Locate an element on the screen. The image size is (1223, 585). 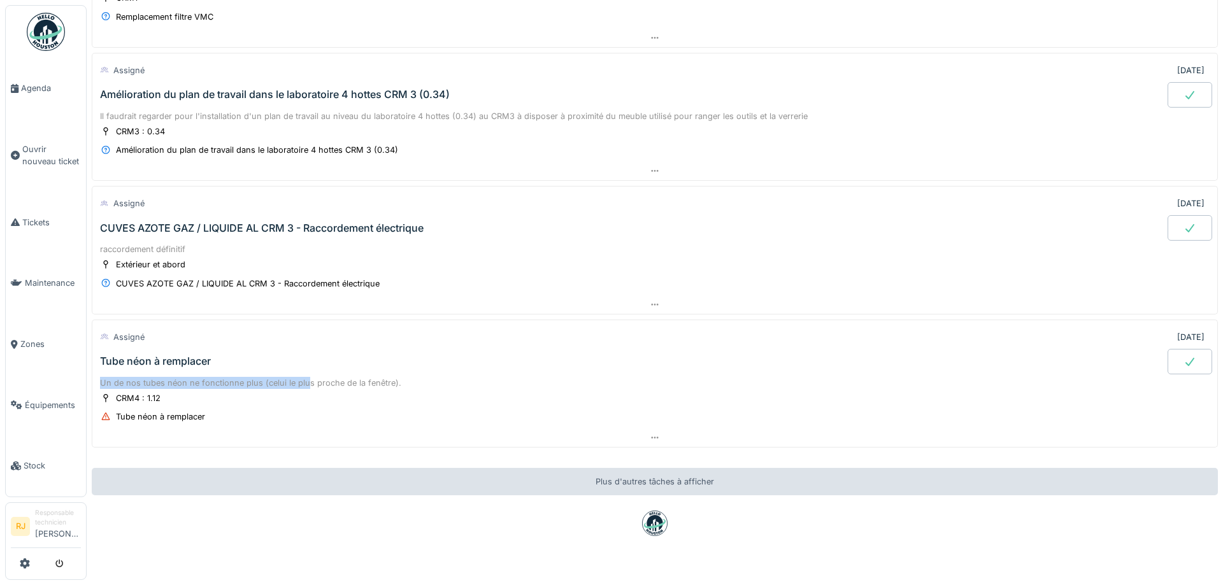
span: Zones is located at coordinates (50, 344).